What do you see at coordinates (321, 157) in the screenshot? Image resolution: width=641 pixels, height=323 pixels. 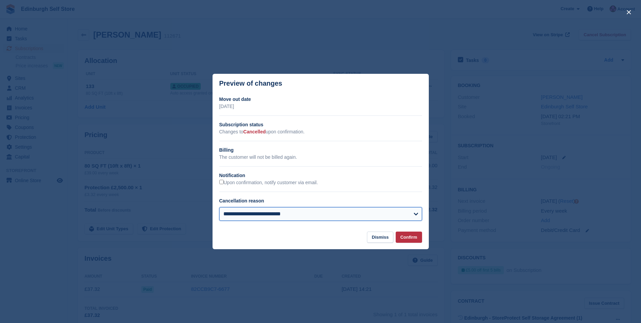 I see `p: The customer will not be billed again.` at bounding box center [321, 157].